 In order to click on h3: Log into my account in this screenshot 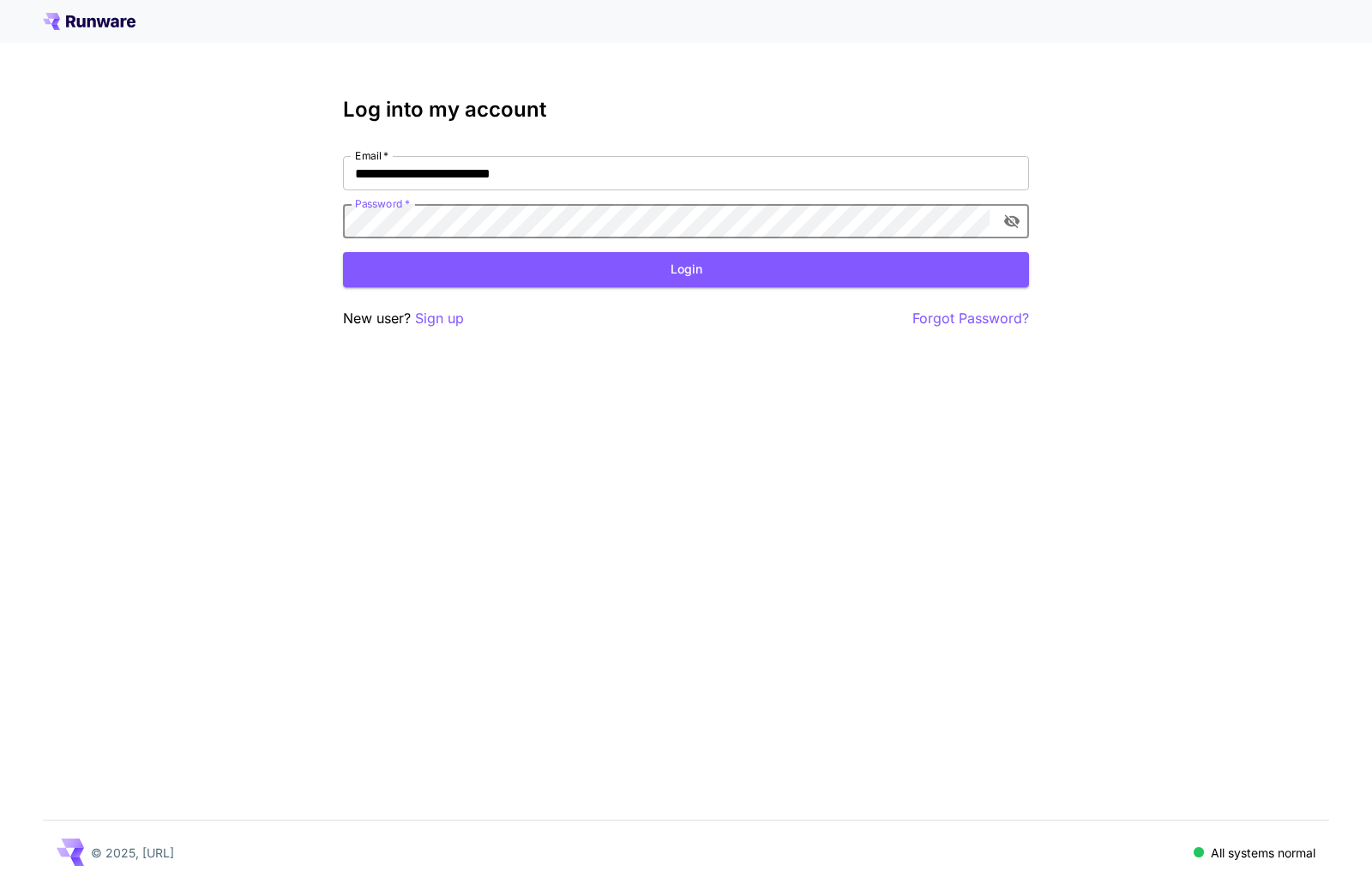, I will do `click(686, 109)`.